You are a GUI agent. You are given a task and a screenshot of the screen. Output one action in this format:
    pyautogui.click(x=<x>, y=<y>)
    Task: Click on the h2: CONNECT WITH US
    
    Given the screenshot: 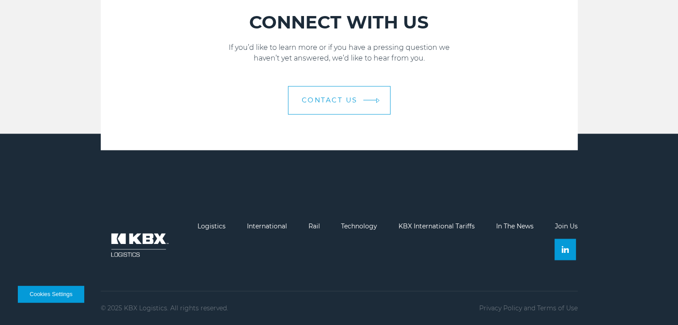 What is the action you would take?
    pyautogui.click(x=339, y=22)
    